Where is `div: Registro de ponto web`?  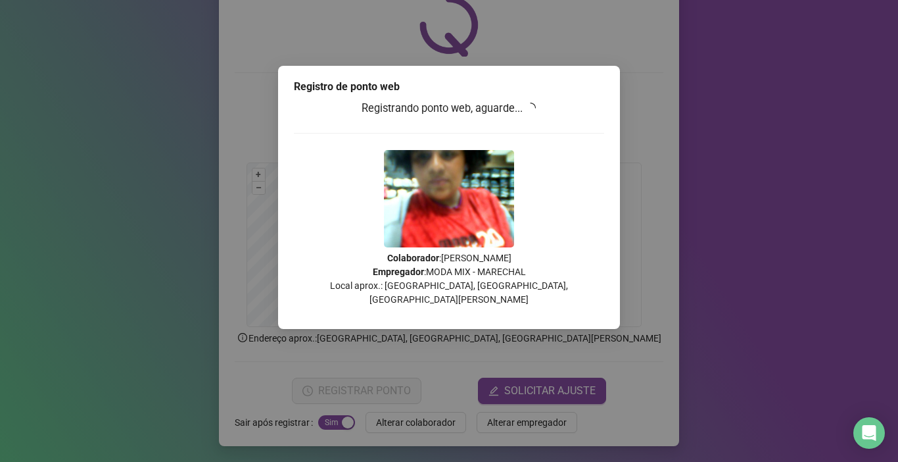 div: Registro de ponto web is located at coordinates (449, 87).